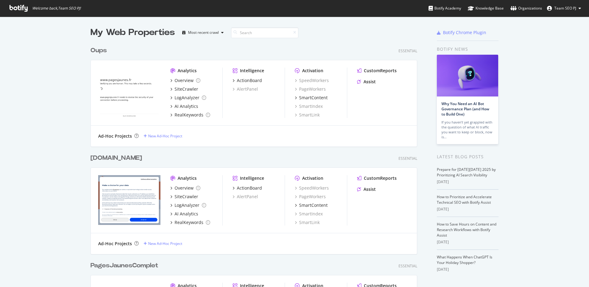 Image resolution: width=589 pixels, height=287 pixels. What do you see at coordinates (129, 200) in the screenshot?
I see `img: www.ootravaux.fr` at bounding box center [129, 200].